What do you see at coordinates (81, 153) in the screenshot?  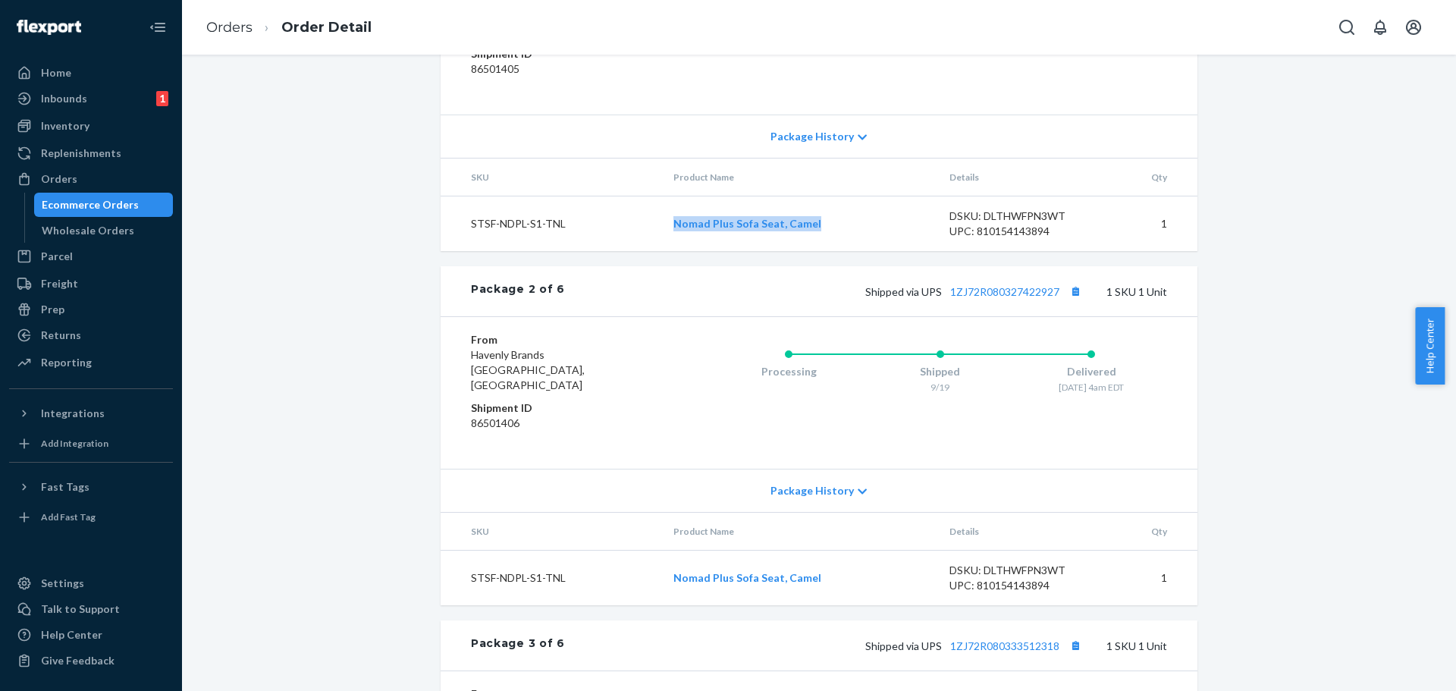 I see `div: Replenishments` at bounding box center [81, 153].